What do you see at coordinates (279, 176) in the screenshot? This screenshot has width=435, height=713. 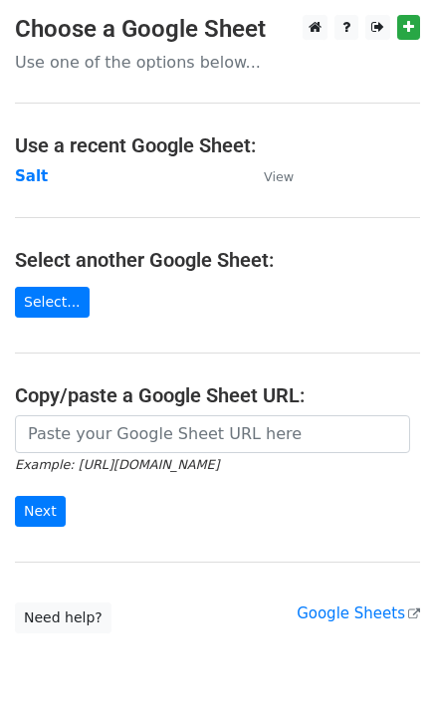 I see `small: View` at bounding box center [279, 176].